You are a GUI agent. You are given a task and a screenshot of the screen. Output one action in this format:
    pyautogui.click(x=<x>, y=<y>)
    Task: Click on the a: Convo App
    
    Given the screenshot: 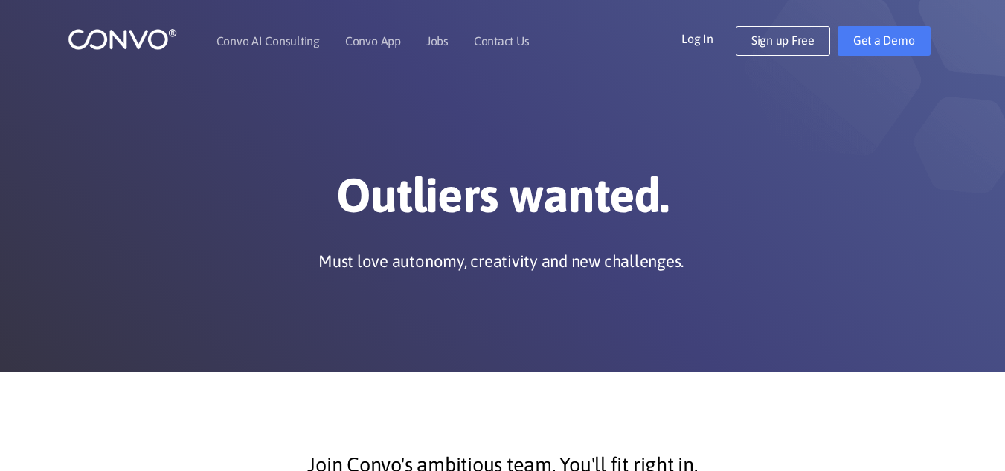 What is the action you would take?
    pyautogui.click(x=373, y=41)
    